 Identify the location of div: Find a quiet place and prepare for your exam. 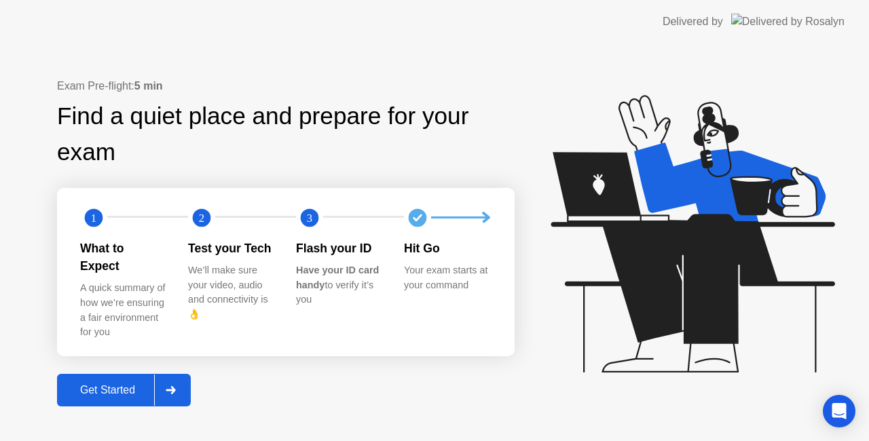
(286, 134).